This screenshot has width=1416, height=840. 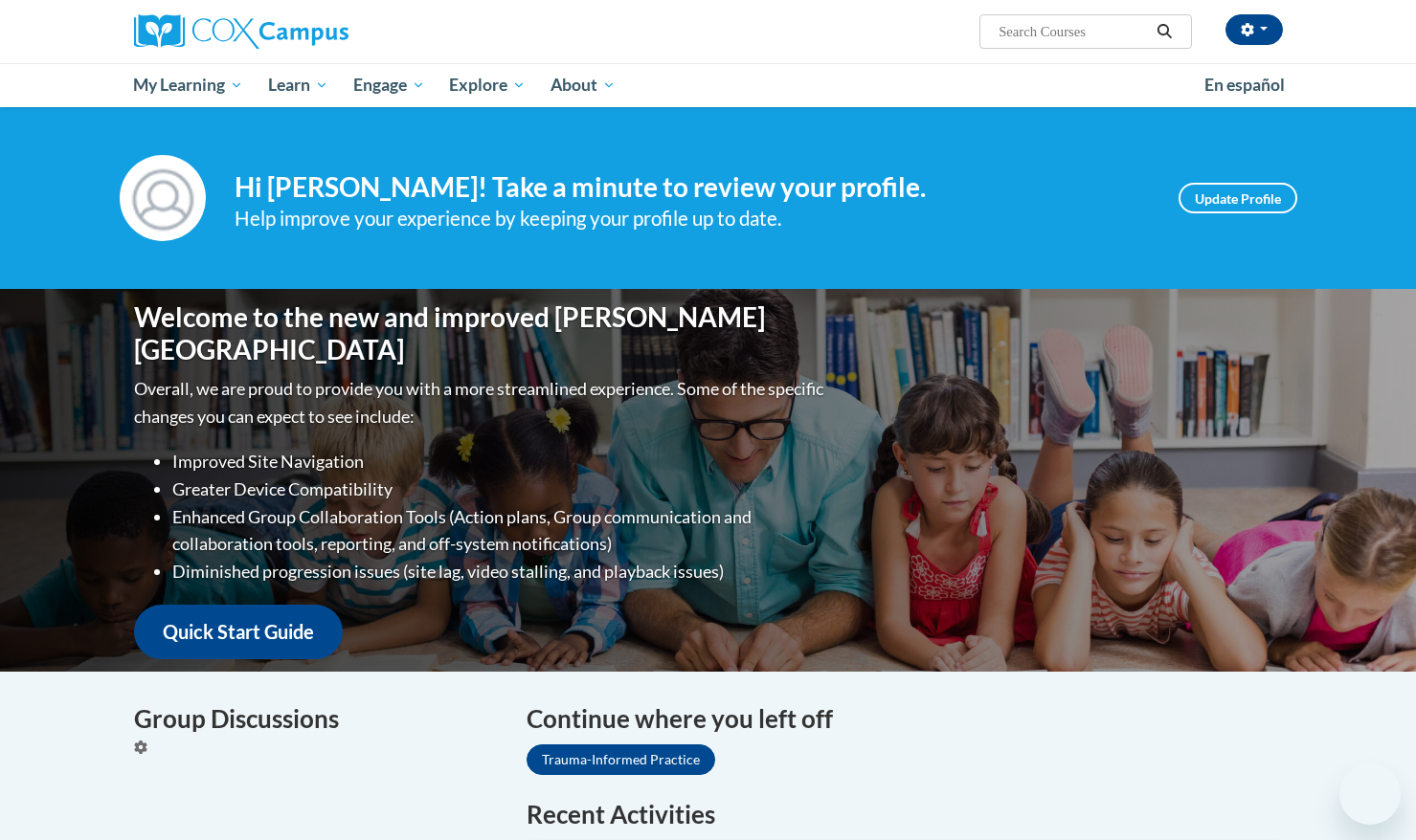 I want to click on input: Search Courses, so click(x=1073, y=31).